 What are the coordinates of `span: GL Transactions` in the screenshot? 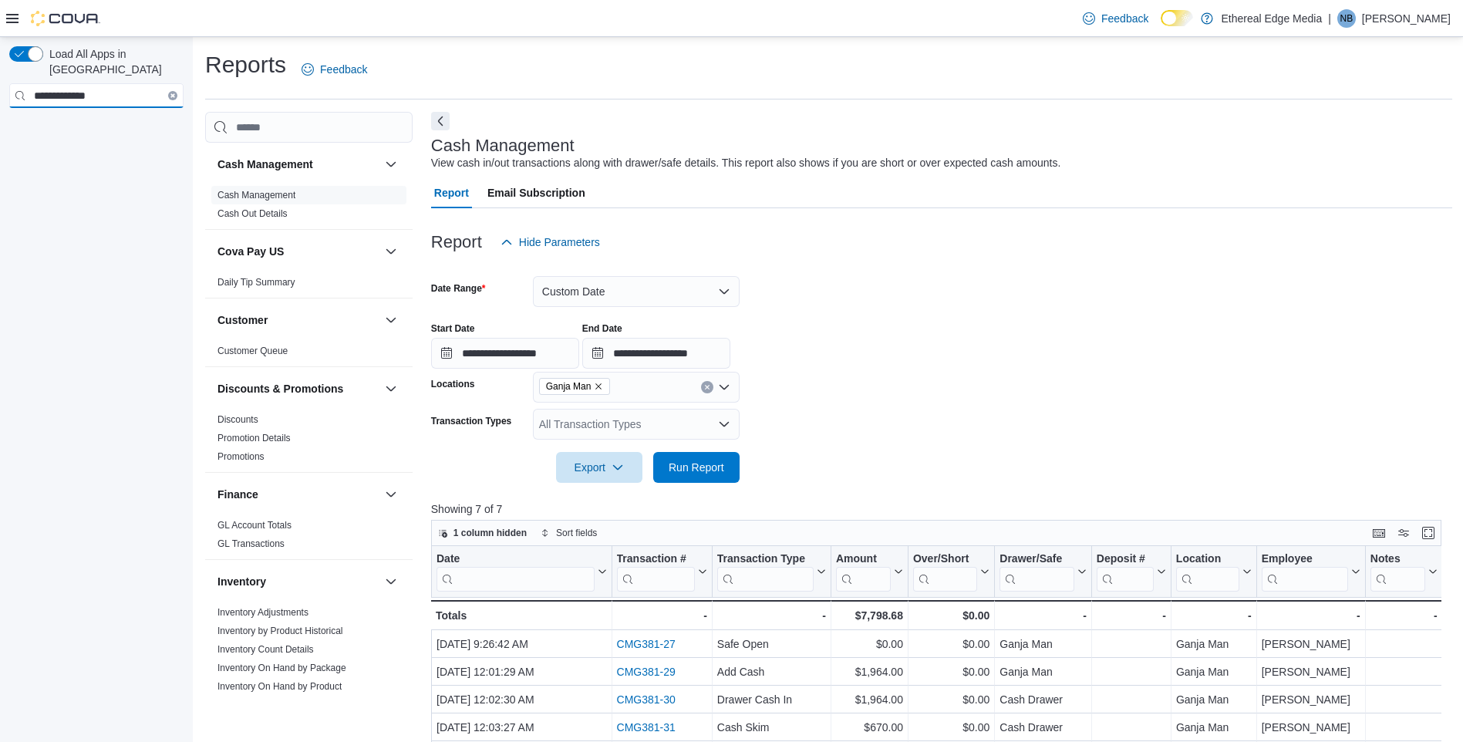 It's located at (251, 544).